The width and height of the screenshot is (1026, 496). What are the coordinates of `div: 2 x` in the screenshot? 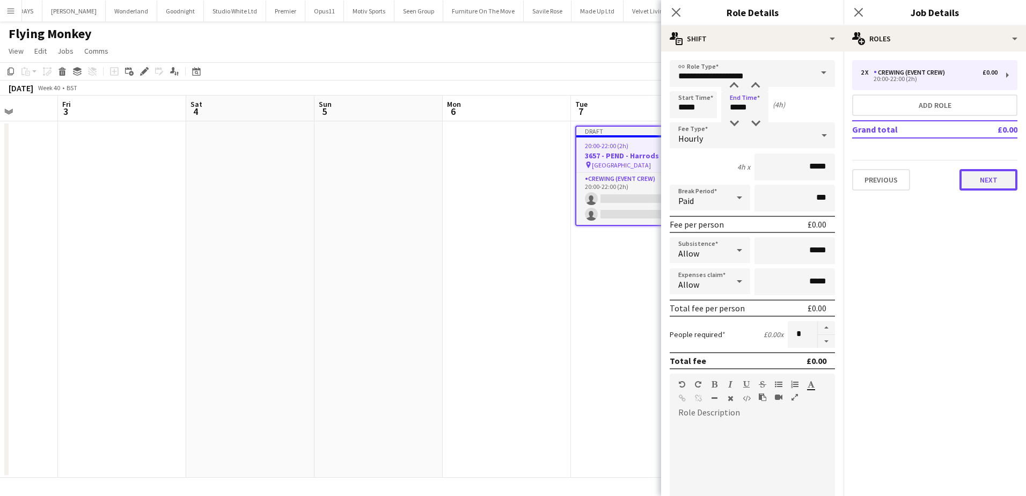 It's located at (867, 72).